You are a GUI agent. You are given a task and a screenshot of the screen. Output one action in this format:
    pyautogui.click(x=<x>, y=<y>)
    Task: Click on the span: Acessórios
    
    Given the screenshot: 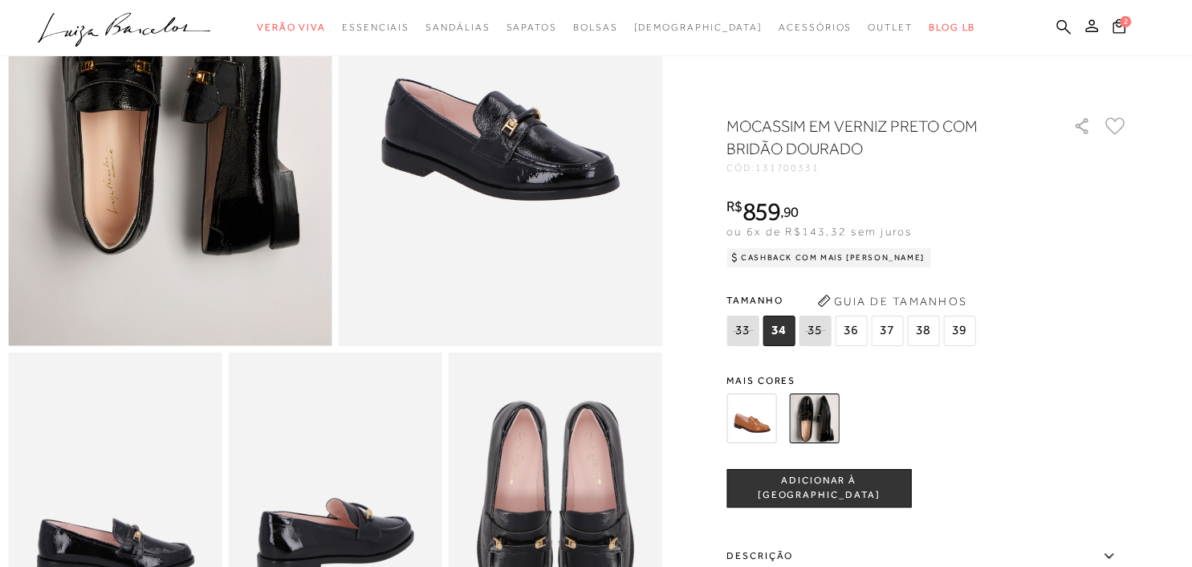 What is the action you would take?
    pyautogui.click(x=815, y=27)
    